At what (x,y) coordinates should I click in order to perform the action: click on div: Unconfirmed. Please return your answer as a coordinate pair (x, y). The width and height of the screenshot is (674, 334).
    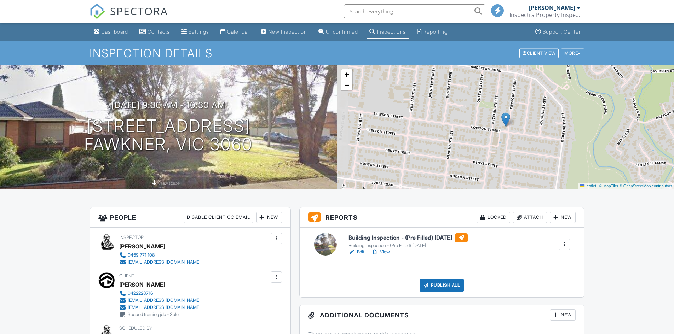
    Looking at the image, I should click on (342, 31).